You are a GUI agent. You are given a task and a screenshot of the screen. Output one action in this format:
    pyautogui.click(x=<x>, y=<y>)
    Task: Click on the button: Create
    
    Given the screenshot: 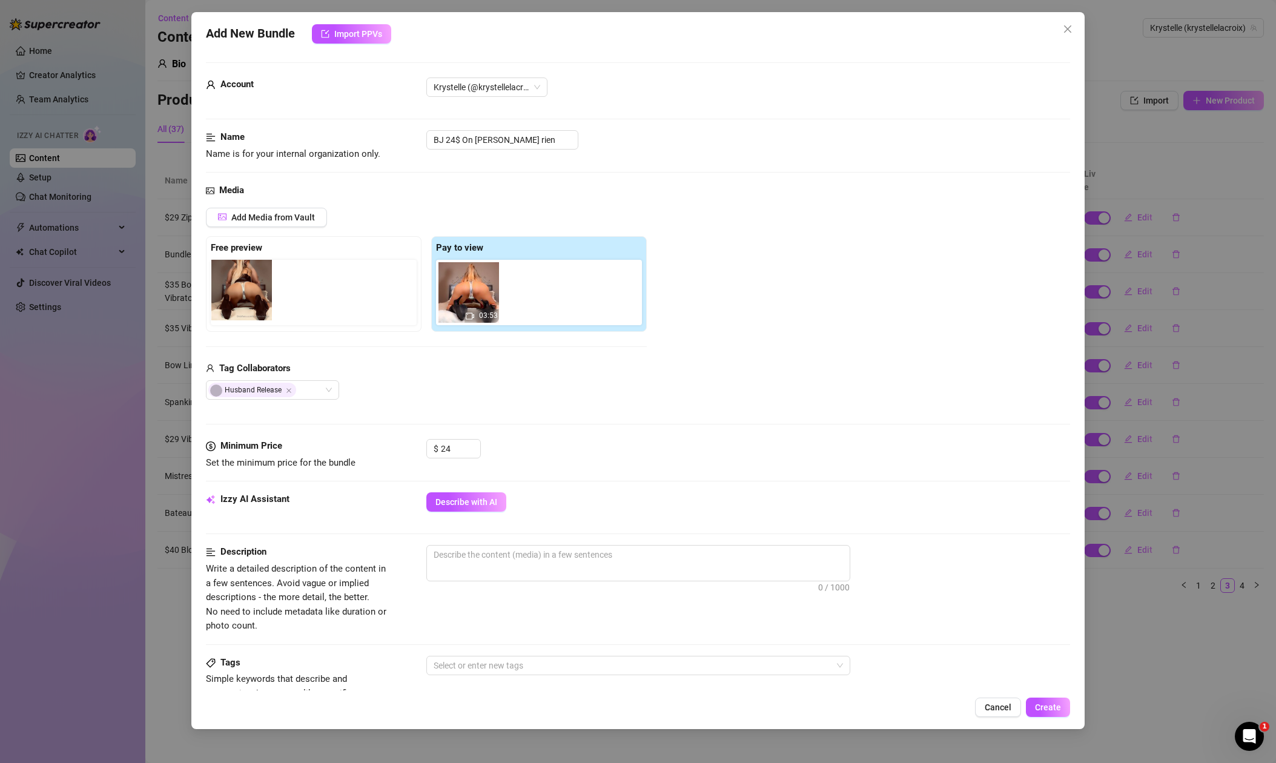 What is the action you would take?
    pyautogui.click(x=1047, y=707)
    